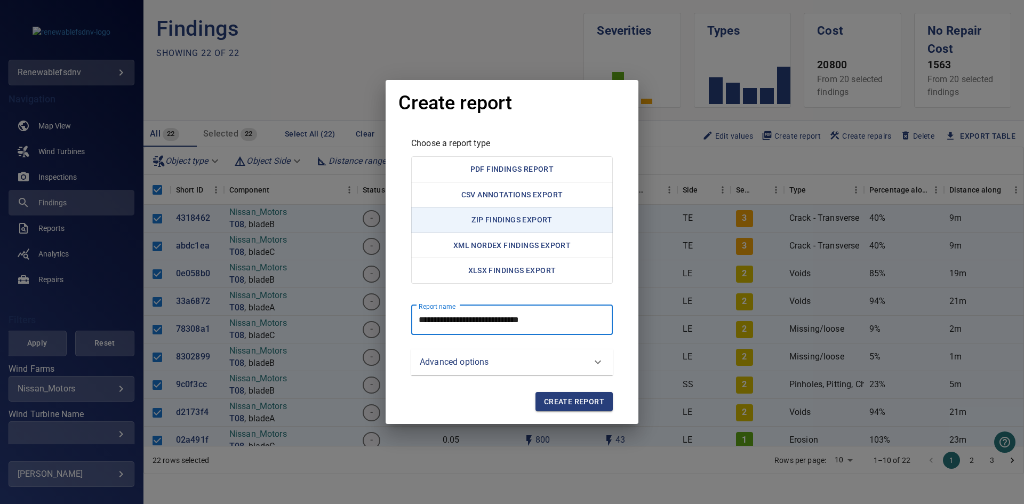  I want to click on button: XML report containing inspection and damage information plus embedded images, so click(512, 245).